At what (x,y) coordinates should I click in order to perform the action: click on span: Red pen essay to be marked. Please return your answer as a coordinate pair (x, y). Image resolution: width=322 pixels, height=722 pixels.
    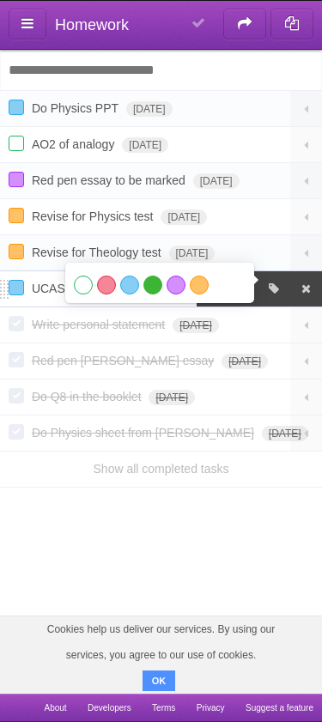
    Looking at the image, I should click on (111, 180).